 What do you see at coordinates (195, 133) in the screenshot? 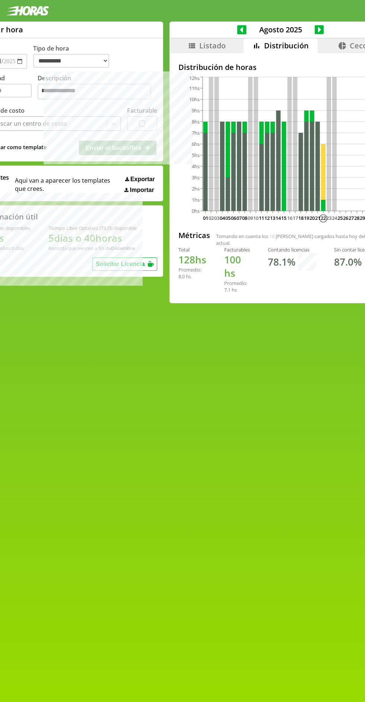
I see `tspan: 7hs` at bounding box center [195, 133].